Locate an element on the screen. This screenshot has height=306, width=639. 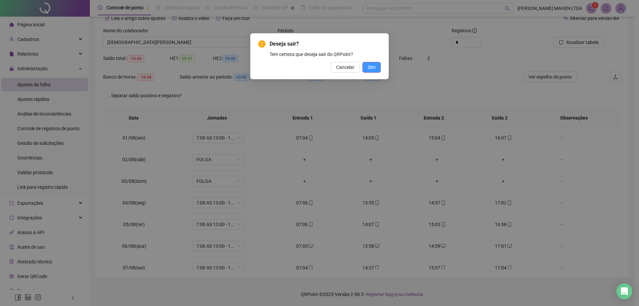
span: Sim is located at coordinates (371, 67).